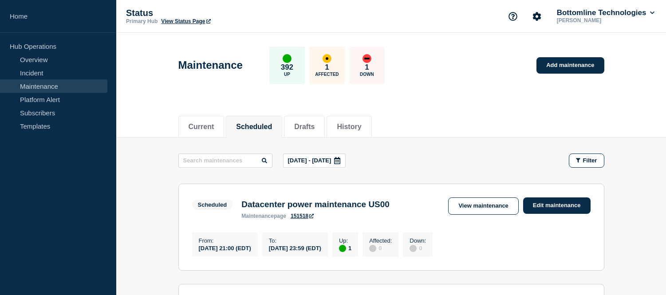 This screenshot has height=295, width=666. What do you see at coordinates (483, 206) in the screenshot?
I see `a: View maintenance` at bounding box center [483, 206].